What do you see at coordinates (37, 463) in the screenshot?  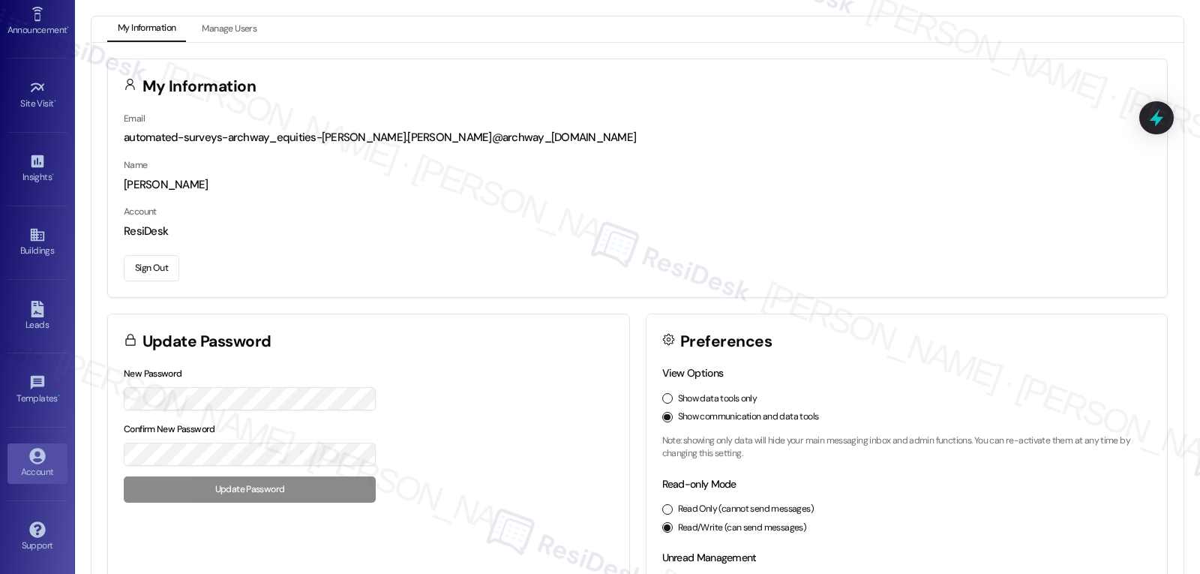 I see `a: Account` at bounding box center [37, 463].